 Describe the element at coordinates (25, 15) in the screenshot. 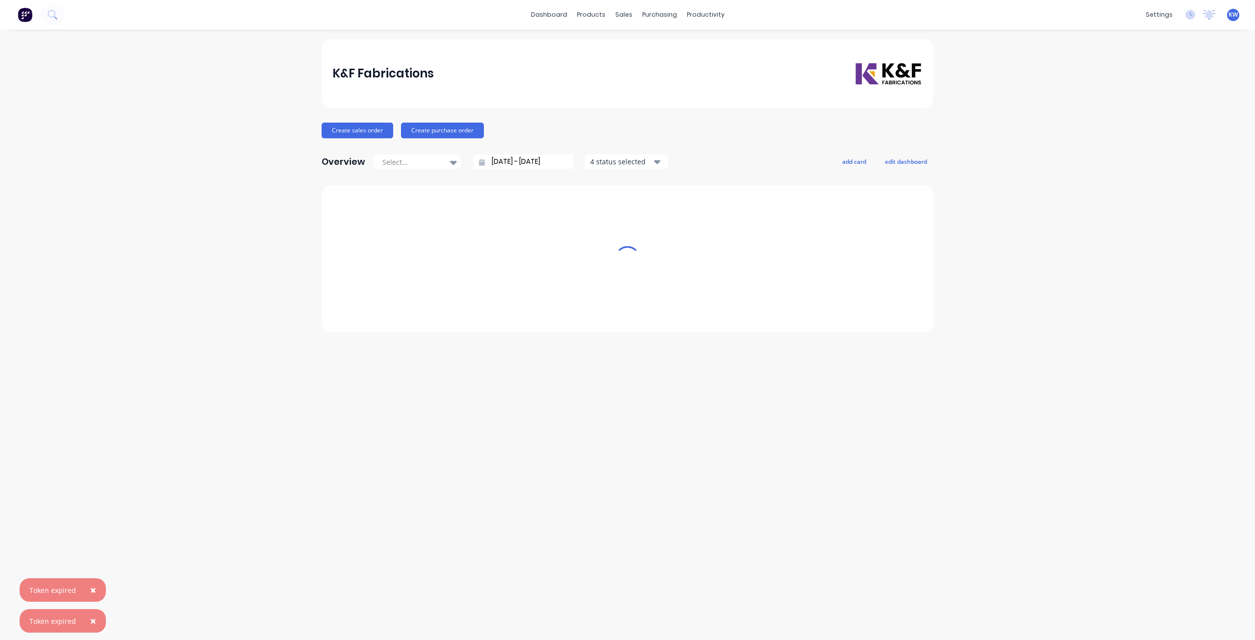

I see `img: Factory` at that location.